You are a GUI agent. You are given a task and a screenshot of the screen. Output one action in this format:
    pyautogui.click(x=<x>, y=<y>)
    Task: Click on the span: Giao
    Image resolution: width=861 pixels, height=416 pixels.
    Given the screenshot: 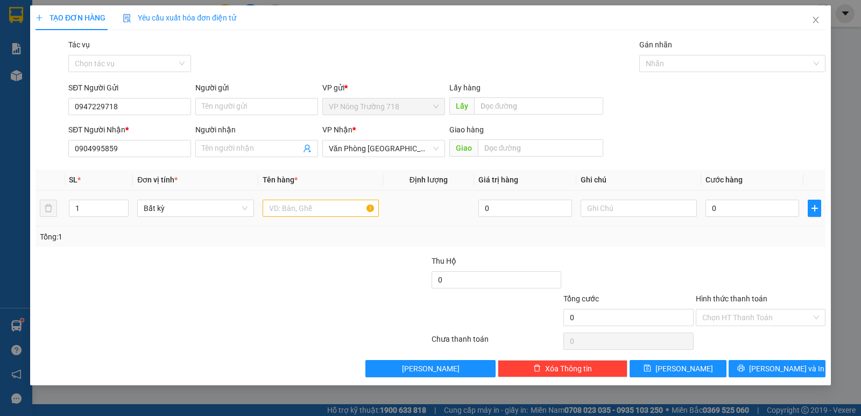 What is the action you would take?
    pyautogui.click(x=464, y=148)
    